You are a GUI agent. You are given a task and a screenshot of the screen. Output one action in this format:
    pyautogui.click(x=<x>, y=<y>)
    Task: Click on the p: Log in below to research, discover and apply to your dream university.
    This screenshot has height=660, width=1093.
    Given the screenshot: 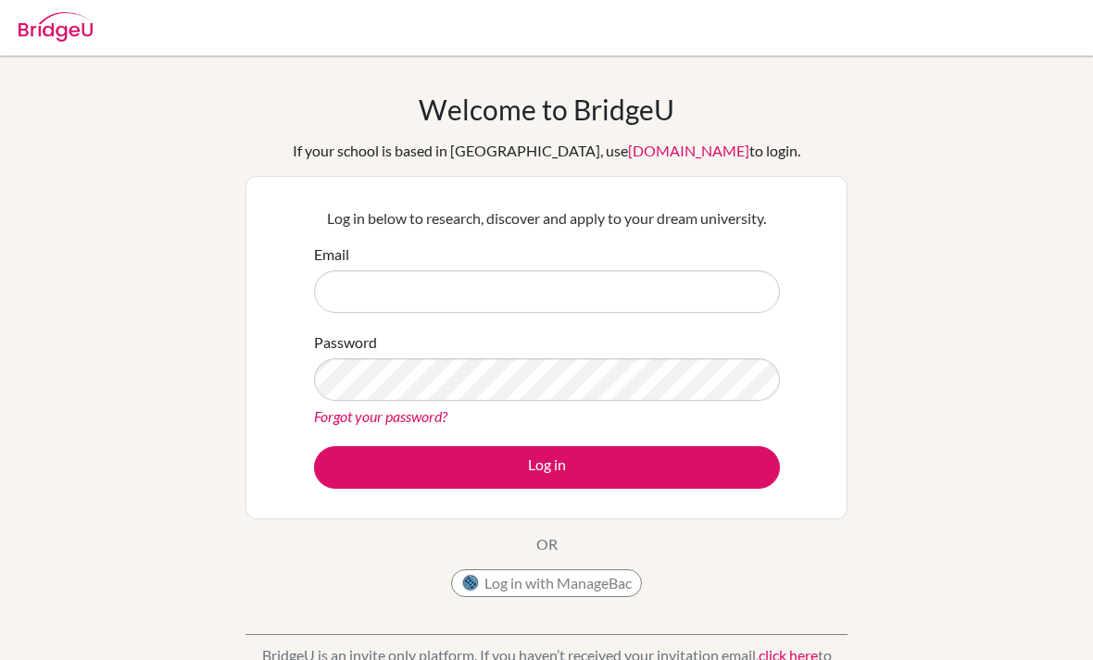 What is the action you would take?
    pyautogui.click(x=546, y=219)
    